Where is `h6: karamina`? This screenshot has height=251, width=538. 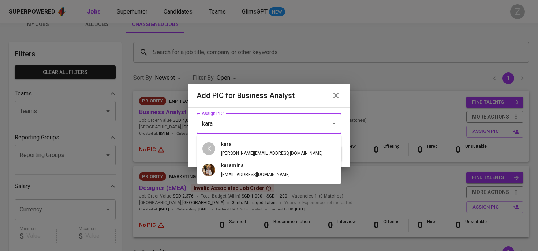 h6: karamina is located at coordinates (256, 166).